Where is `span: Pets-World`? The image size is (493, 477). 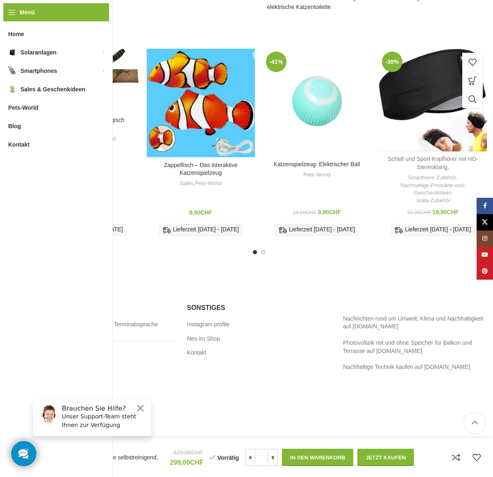 span: Pets-World is located at coordinates (23, 108).